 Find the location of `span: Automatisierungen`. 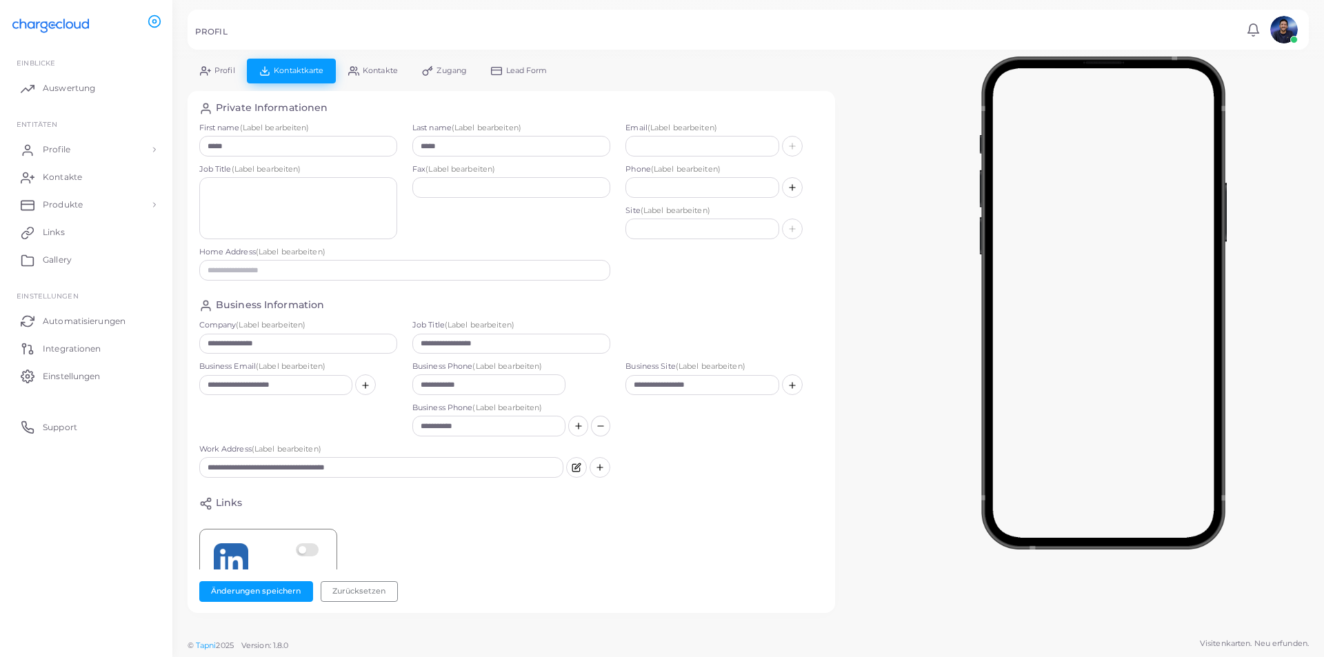

span: Automatisierungen is located at coordinates (84, 321).